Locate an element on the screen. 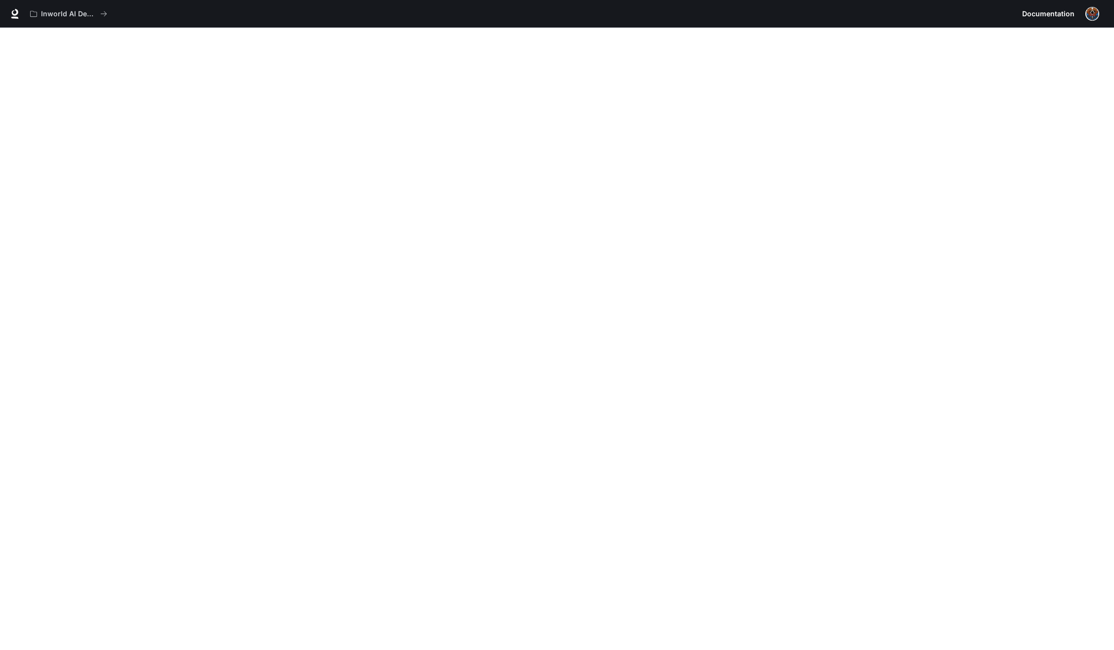  img: User avatar is located at coordinates (1092, 14).